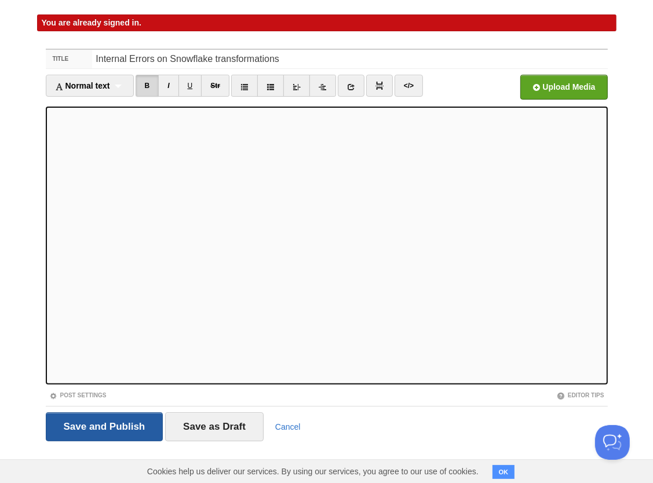 The width and height of the screenshot is (653, 483). Describe the element at coordinates (313, 471) in the screenshot. I see `span: Cookies help us deliver our services. By using our services, you agree to our use of cookies.` at that location.